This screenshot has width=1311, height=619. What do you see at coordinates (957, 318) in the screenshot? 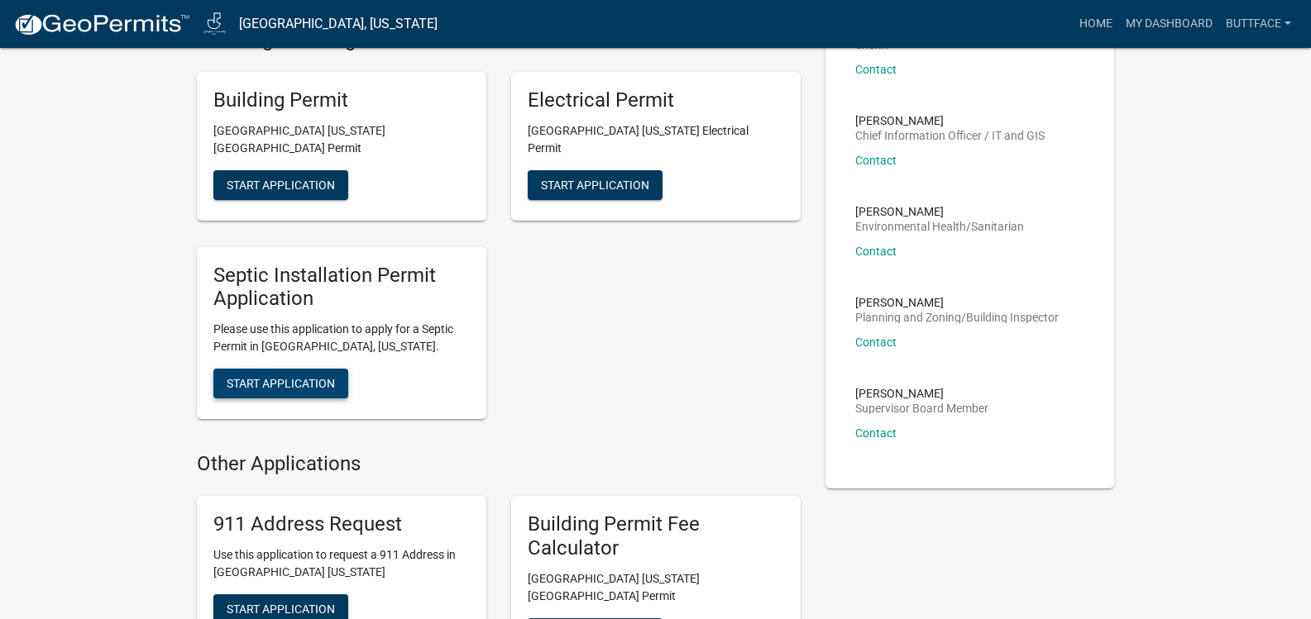
I see `p: Planning and Zoning/Building Inspector` at bounding box center [957, 318].